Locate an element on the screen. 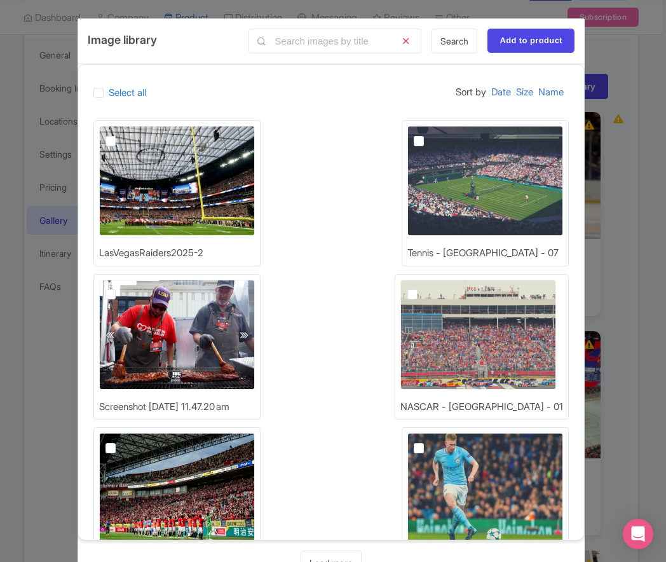  a: Search is located at coordinates (455, 41).